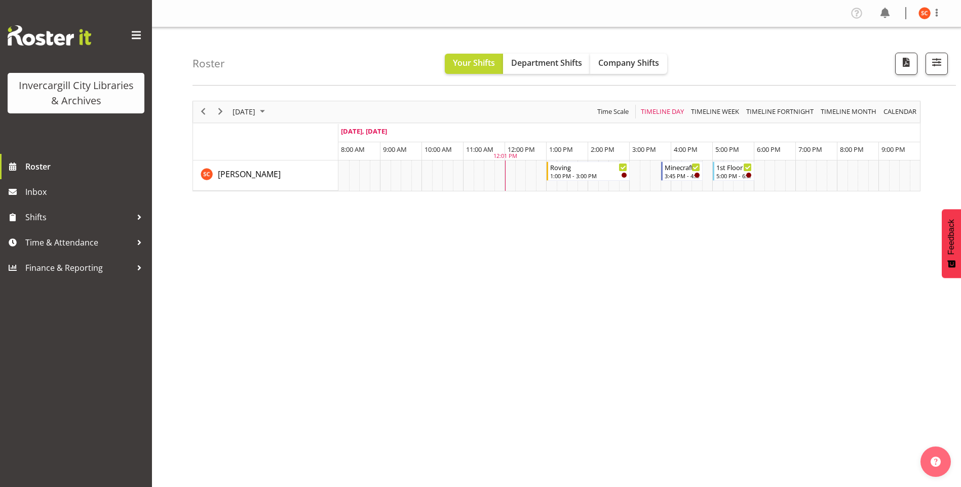 Image resolution: width=961 pixels, height=487 pixels. Describe the element at coordinates (893, 149) in the screenshot. I see `span: 9:00 PM` at that location.